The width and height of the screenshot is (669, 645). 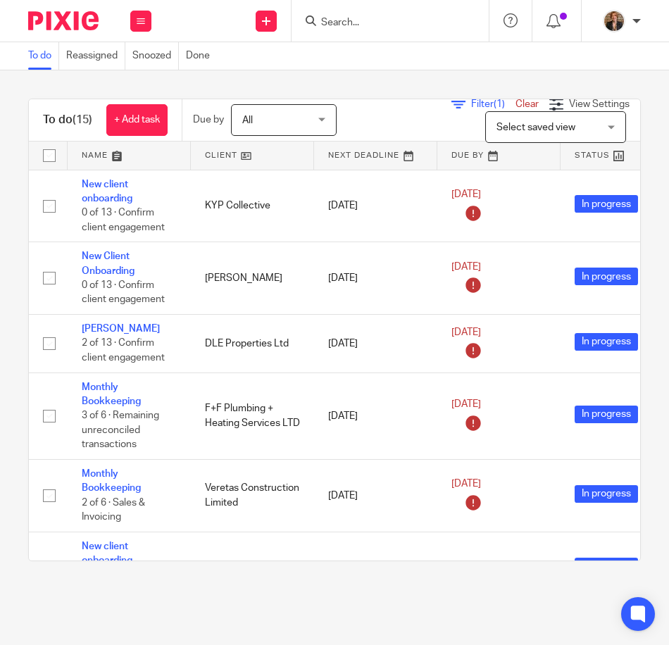 What do you see at coordinates (113, 510) in the screenshot?
I see `span: 2 of 6 · Sales & Invoicing` at bounding box center [113, 510].